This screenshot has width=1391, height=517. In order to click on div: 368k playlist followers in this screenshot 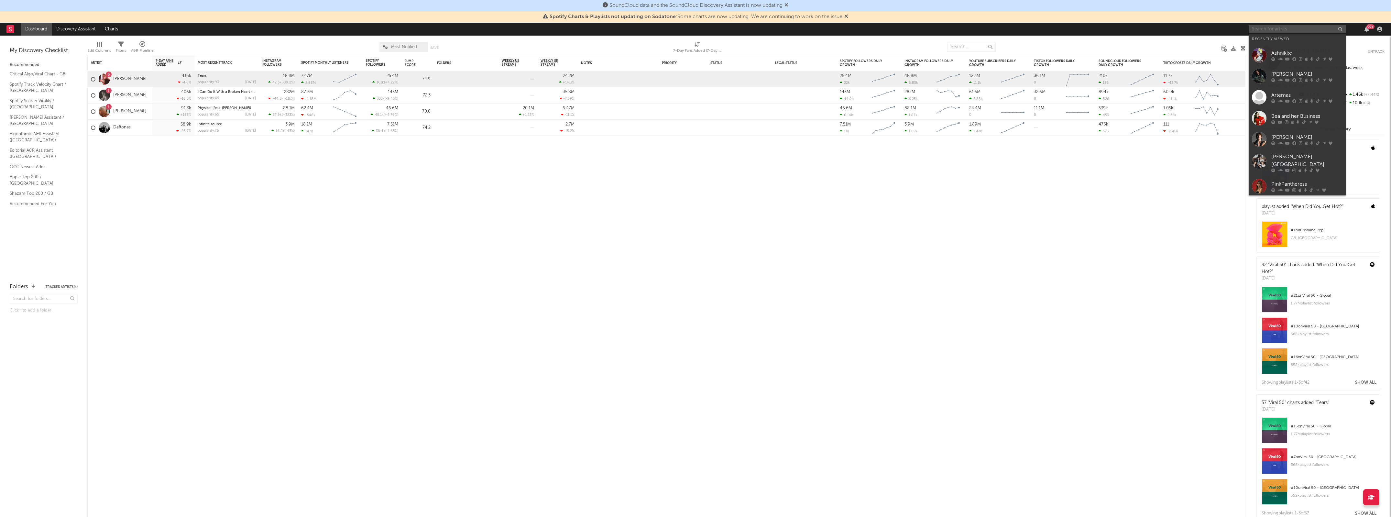, I will do `click(1332, 465)`.